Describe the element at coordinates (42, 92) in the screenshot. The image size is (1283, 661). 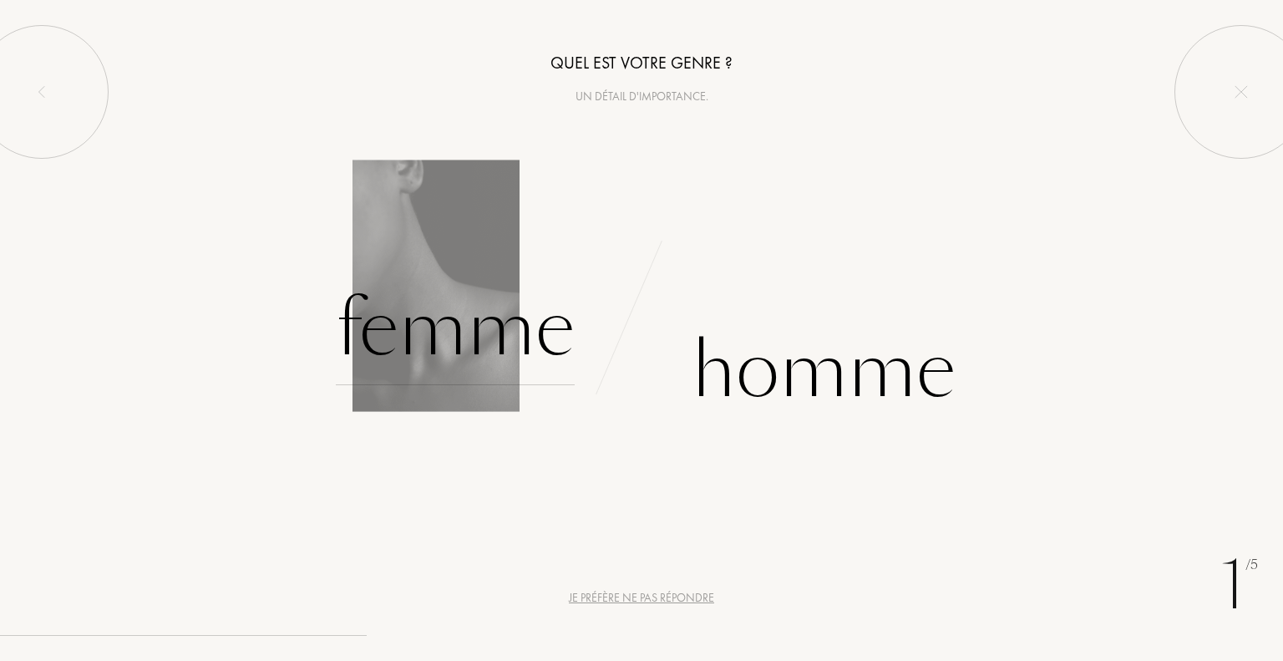
I see `img: left_onboard.svg` at that location.